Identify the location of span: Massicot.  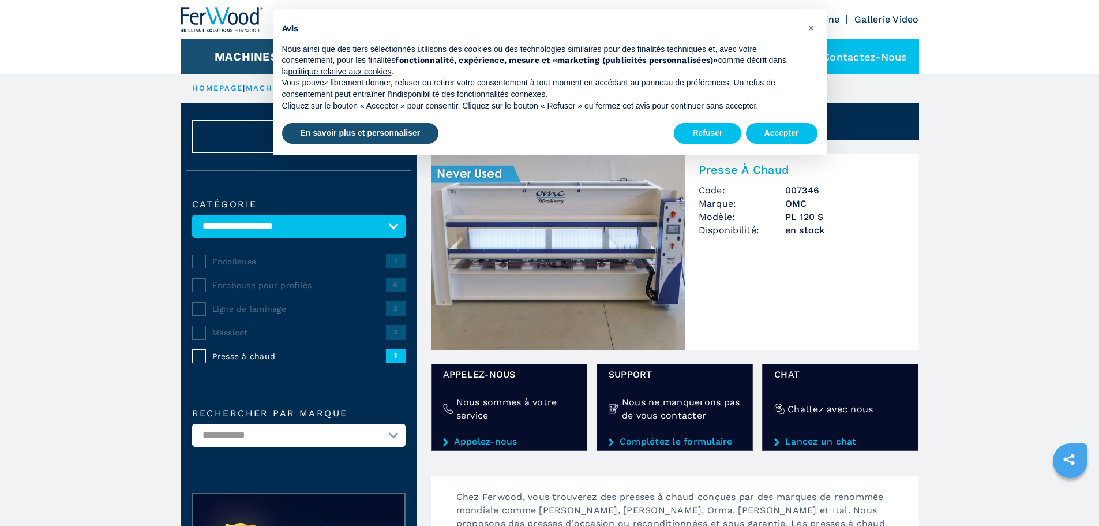
(299, 332).